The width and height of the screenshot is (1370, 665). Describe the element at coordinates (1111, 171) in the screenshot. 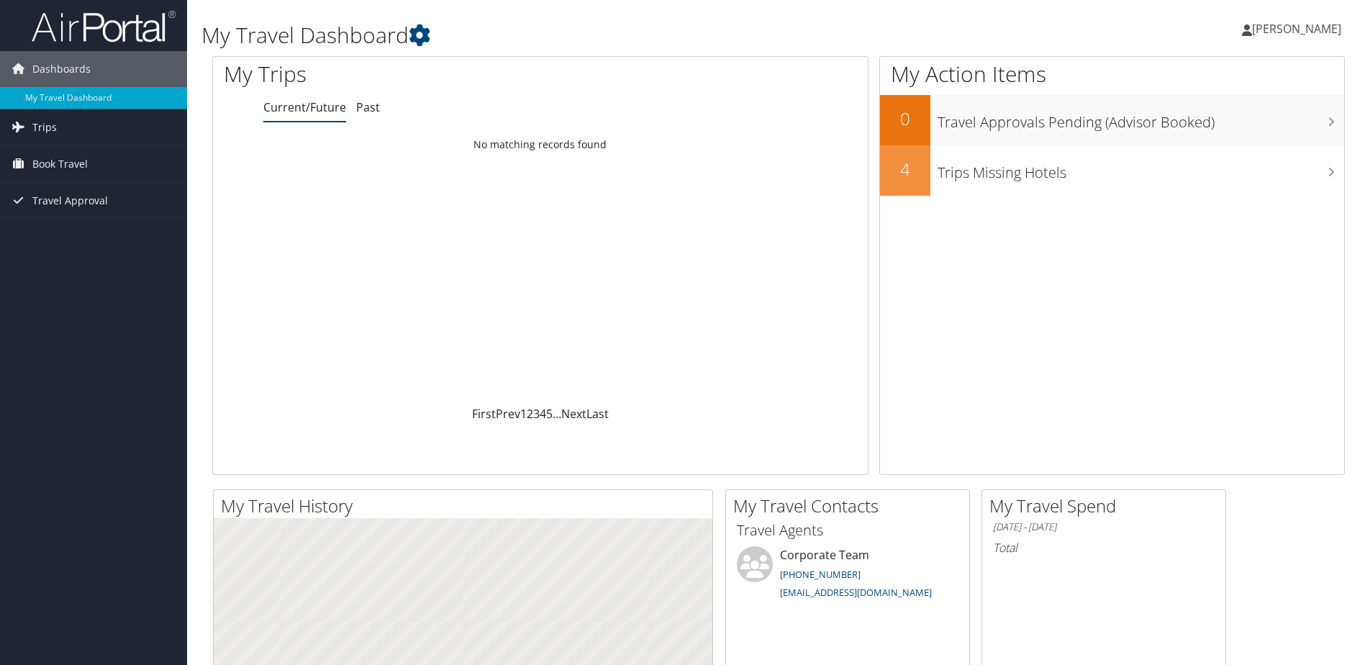

I see `a: 4Trips Missing Hotels` at that location.